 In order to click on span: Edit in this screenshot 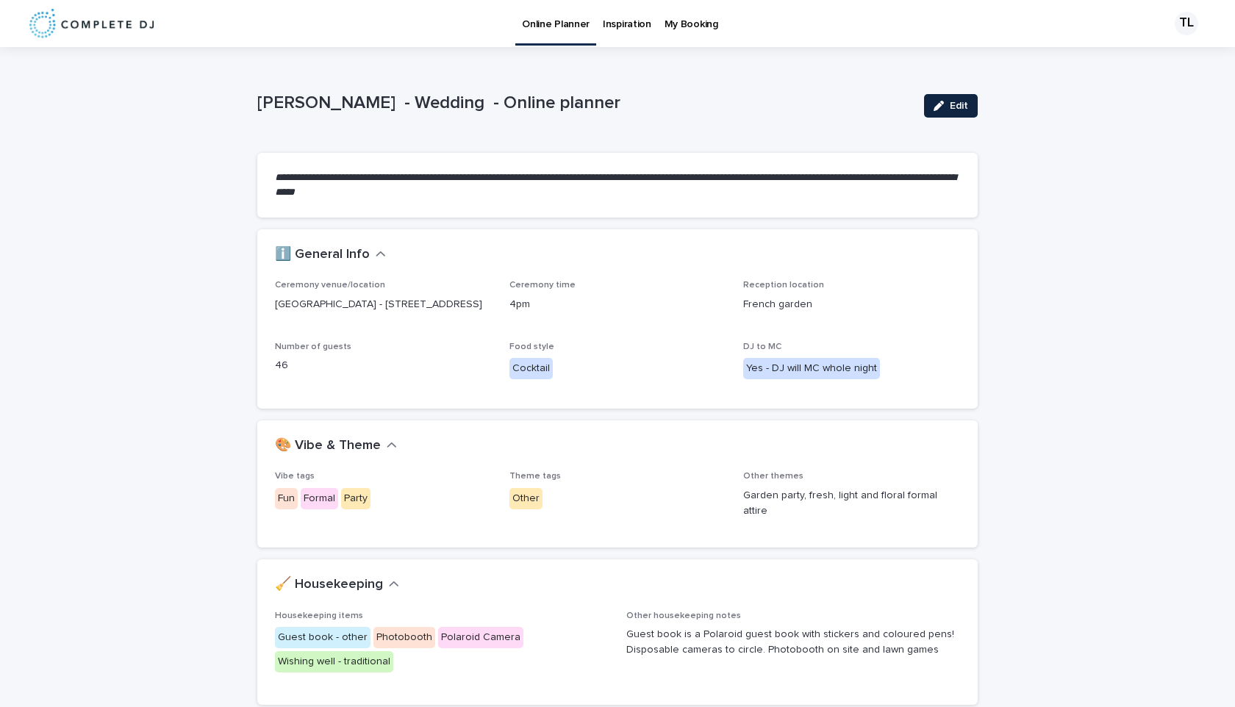, I will do `click(959, 106)`.